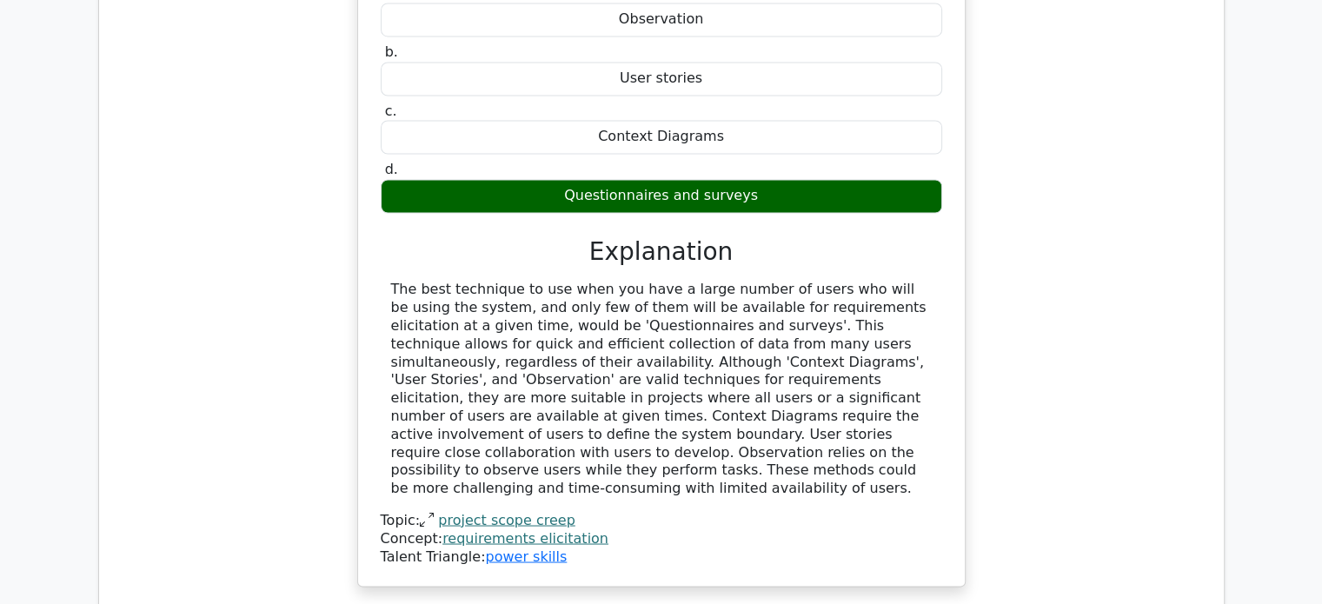 This screenshot has height=604, width=1322. I want to click on a: project scope creep, so click(507, 519).